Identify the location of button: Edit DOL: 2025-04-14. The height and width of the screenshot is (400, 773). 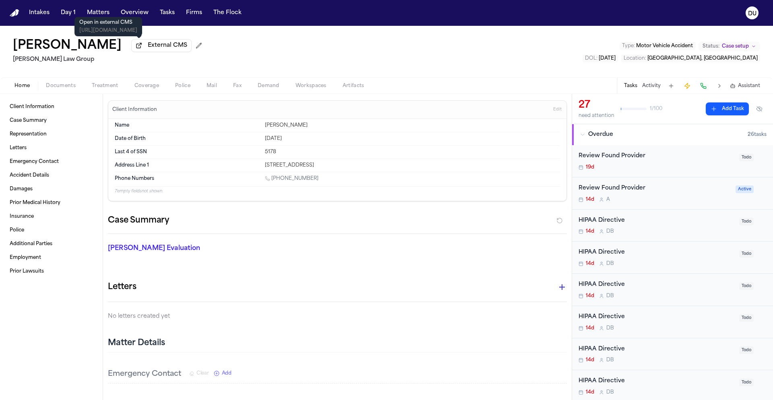
(601, 58).